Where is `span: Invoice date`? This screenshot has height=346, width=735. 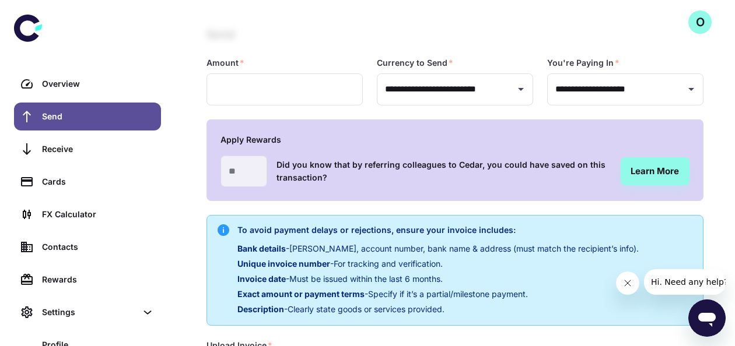
span: Invoice date is located at coordinates (261, 279).